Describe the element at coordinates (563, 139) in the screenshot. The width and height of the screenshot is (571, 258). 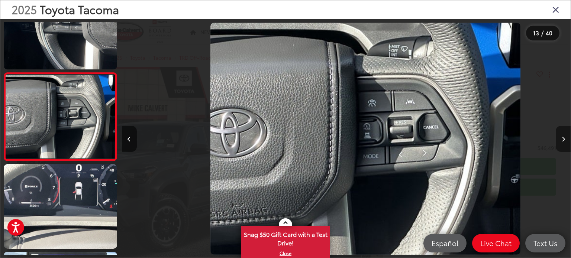
I see `button: Next image` at that location.